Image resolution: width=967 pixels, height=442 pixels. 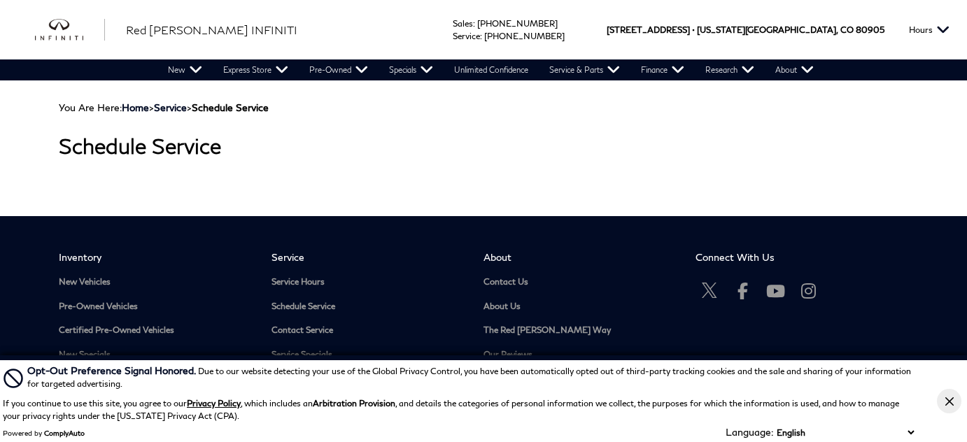 What do you see at coordinates (808, 291) in the screenshot?
I see `a: Open Instagram in a new window` at bounding box center [808, 291].